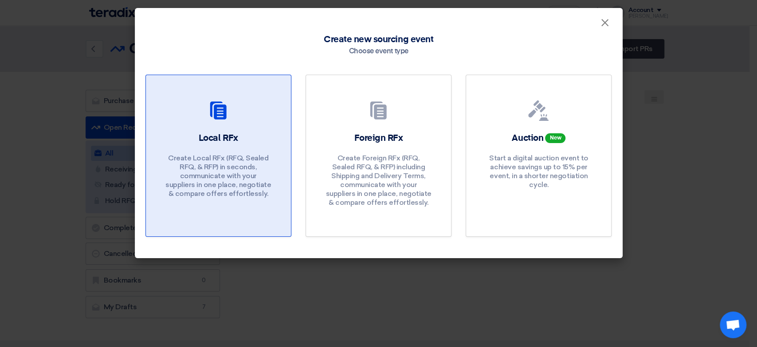  Describe the element at coordinates (539, 155) in the screenshot. I see `a: Auction New Start a digital auction event to achieve savings up to 15% per event, in a shorter ne...` at that location.